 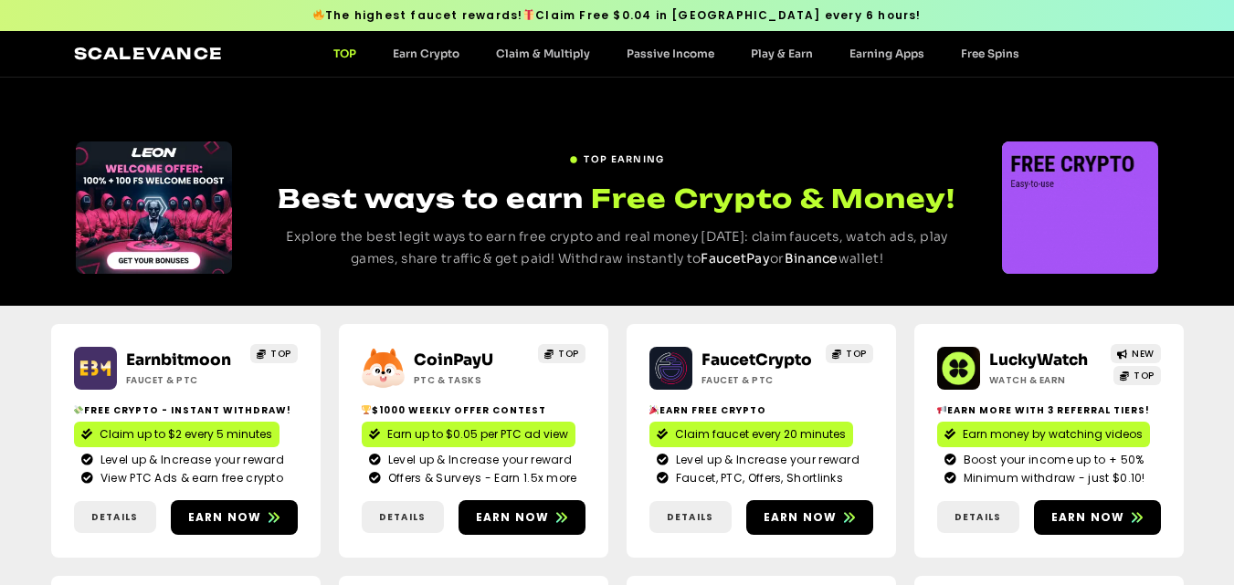 I want to click on a: Claim up to $2 every 5 minutes, so click(x=176, y=435).